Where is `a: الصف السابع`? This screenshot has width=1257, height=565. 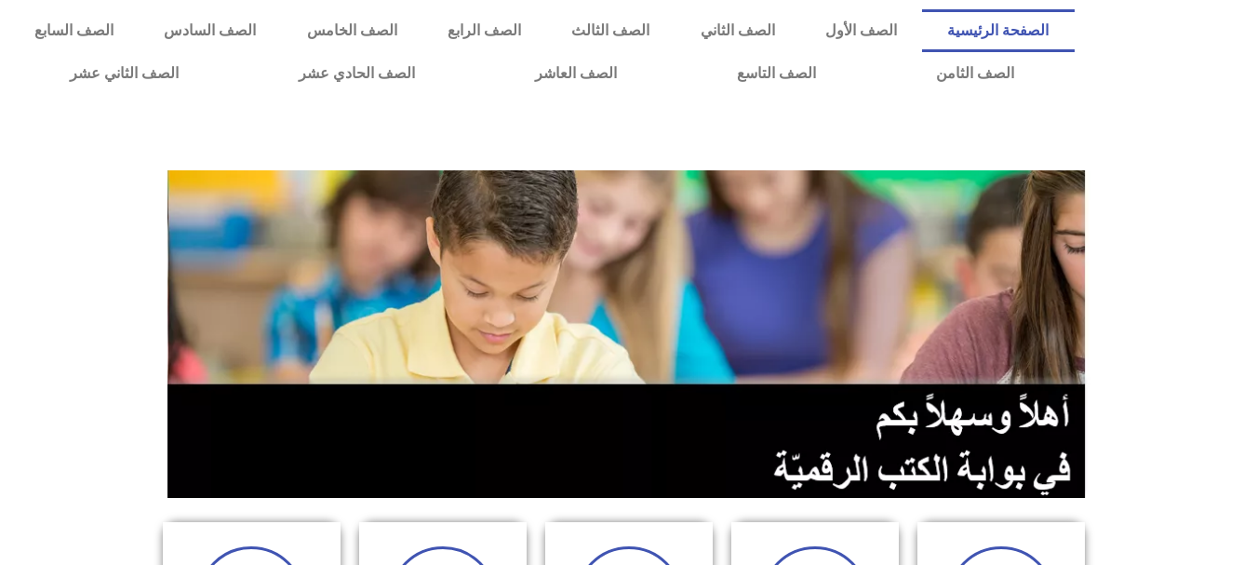 a: الصف السابع is located at coordinates (74, 31).